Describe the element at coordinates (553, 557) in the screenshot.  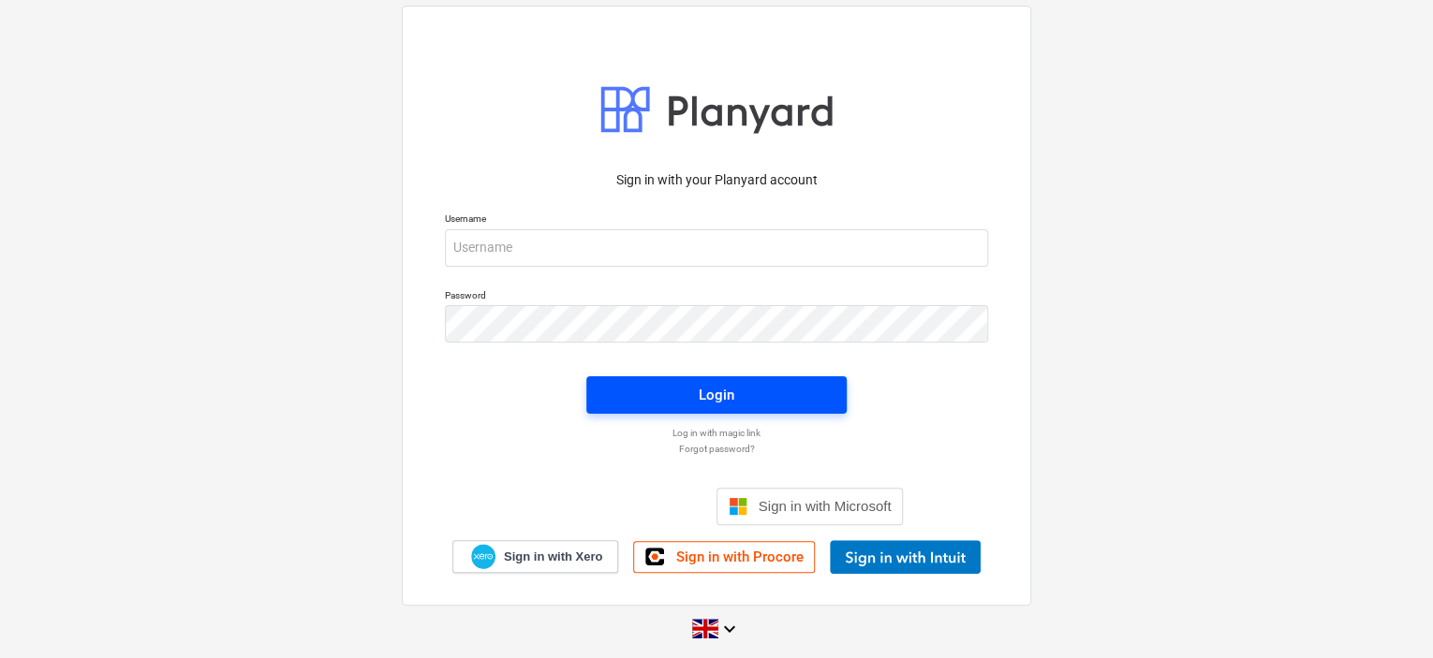
I see `span: Sign in with Xero` at that location.